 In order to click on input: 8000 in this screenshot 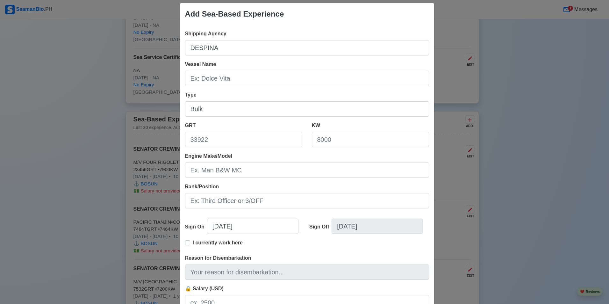, I will do `click(370, 139)`.